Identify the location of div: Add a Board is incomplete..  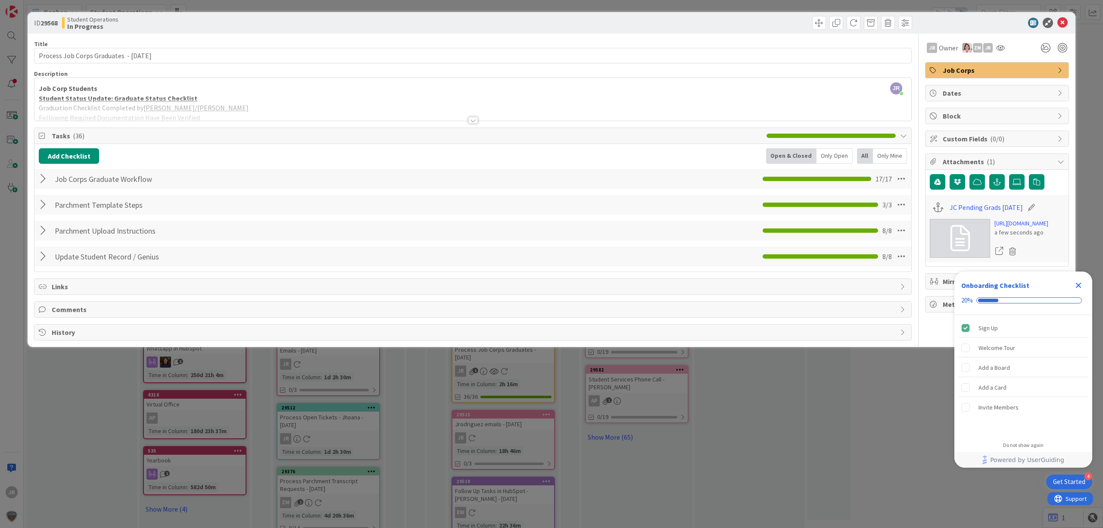
(1023, 368).